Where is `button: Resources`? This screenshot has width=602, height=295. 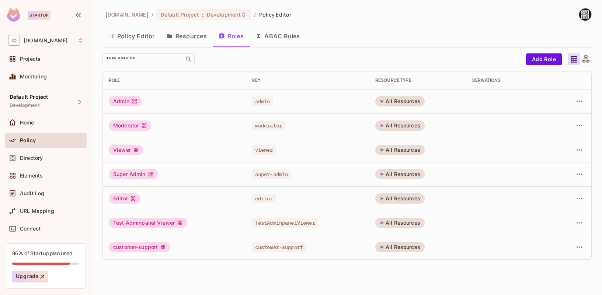 button: Resources is located at coordinates (187, 36).